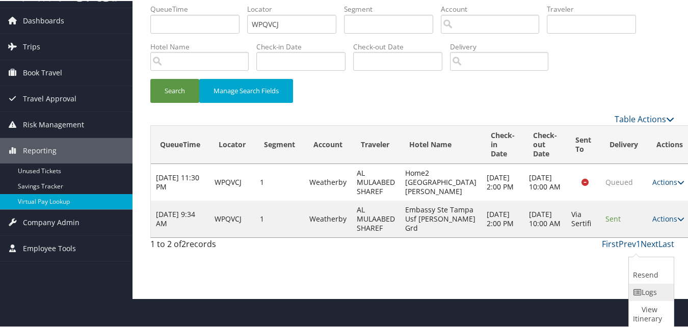 This screenshot has width=688, height=327. Describe the element at coordinates (666, 243) in the screenshot. I see `a: Last` at that location.